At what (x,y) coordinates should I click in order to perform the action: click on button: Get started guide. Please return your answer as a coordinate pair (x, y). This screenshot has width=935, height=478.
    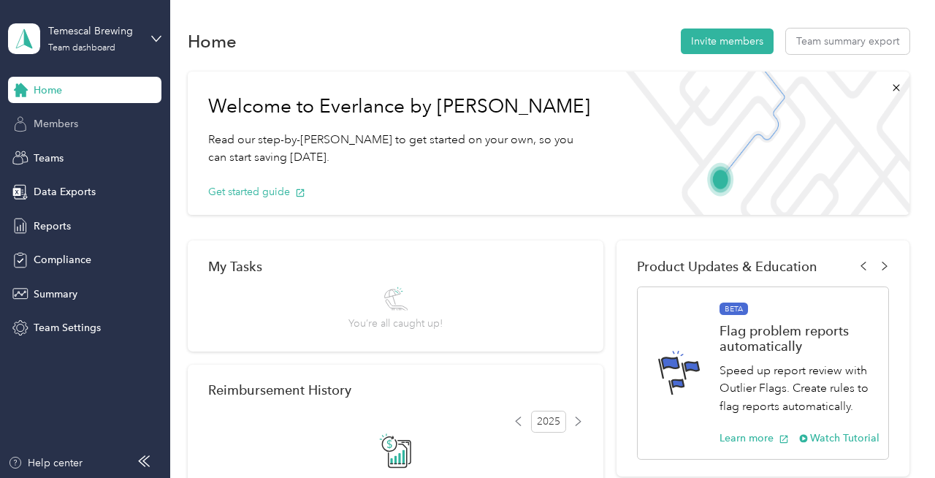
    Looking at the image, I should click on (256, 191).